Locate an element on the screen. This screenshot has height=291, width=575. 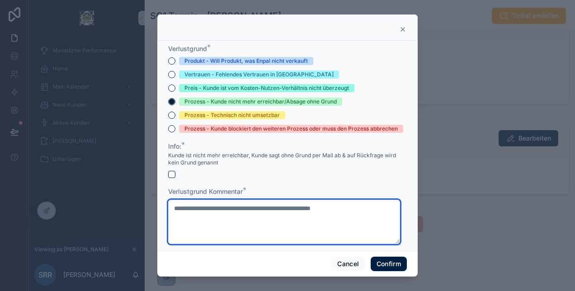
div: Prozess - Technisch nicht umsetzbar is located at coordinates (232, 115).